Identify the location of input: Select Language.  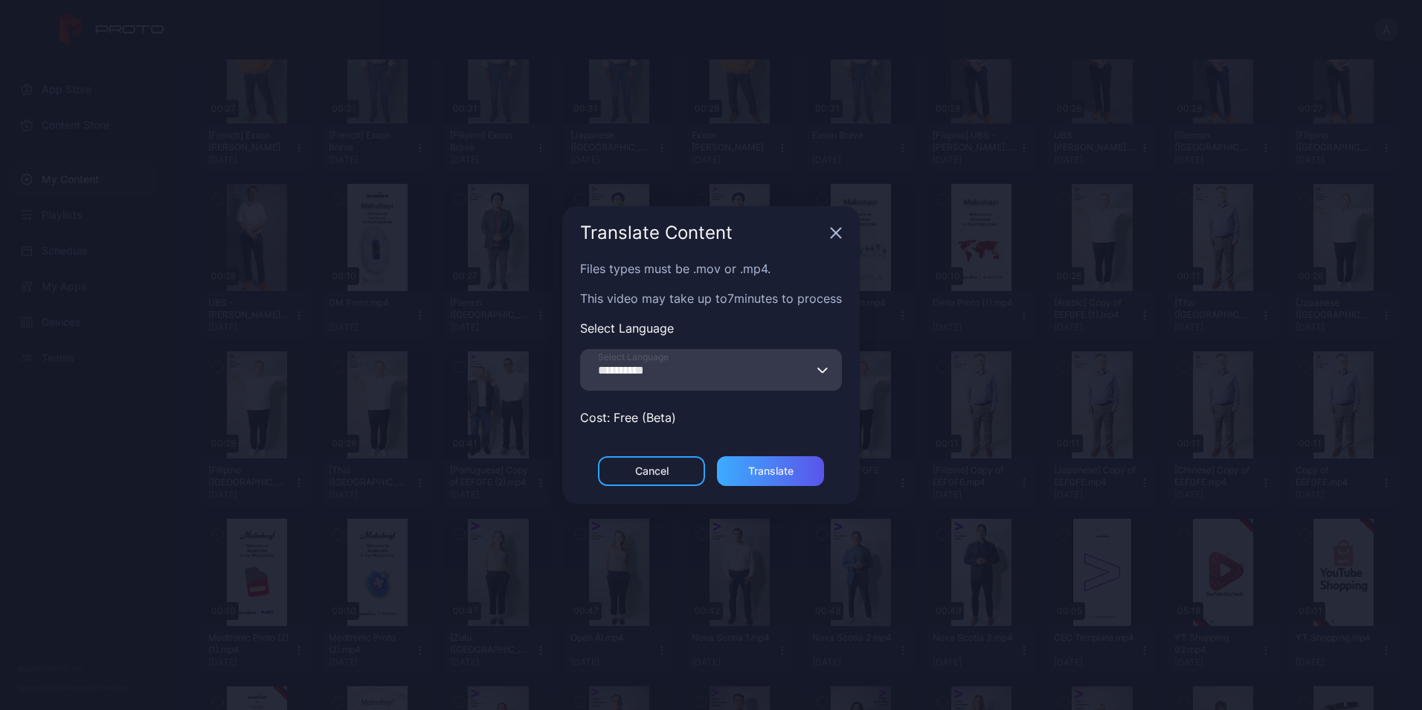
(711, 370).